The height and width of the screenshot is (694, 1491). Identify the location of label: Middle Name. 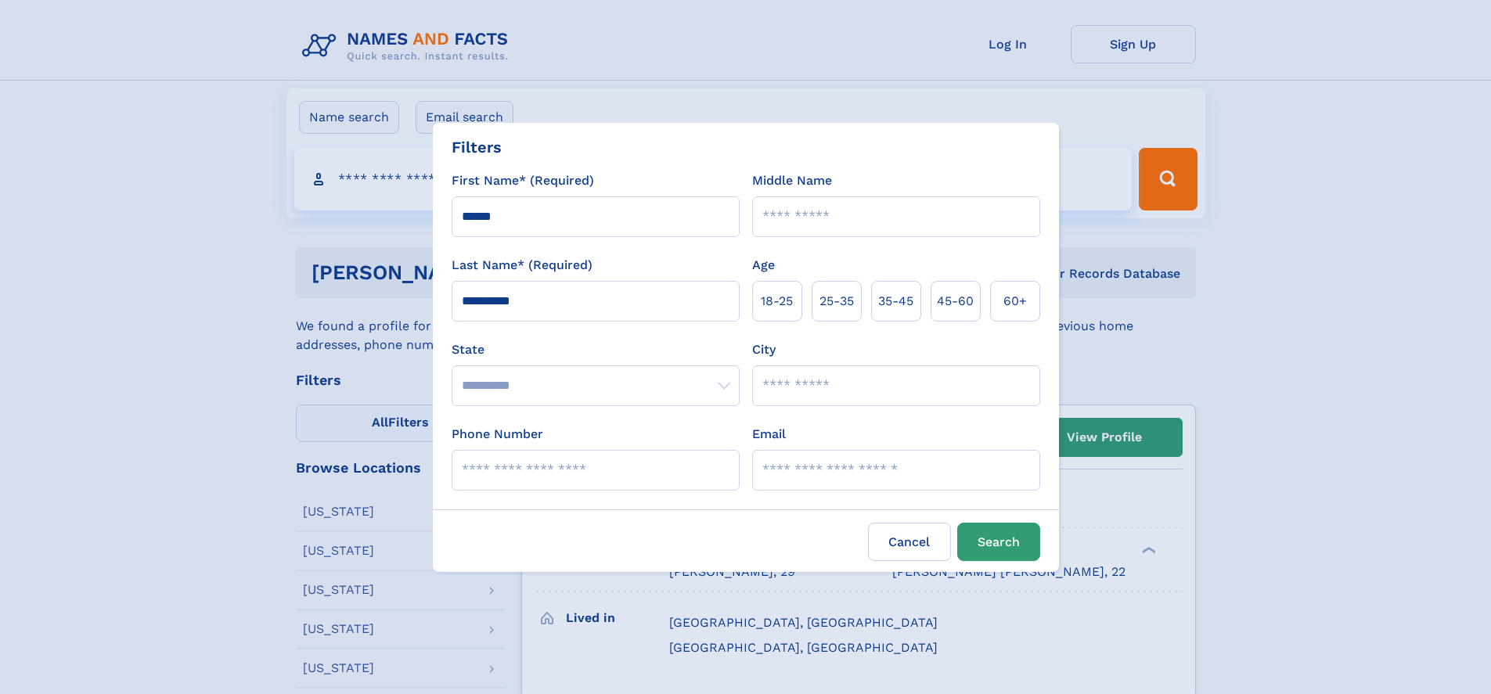
(792, 181).